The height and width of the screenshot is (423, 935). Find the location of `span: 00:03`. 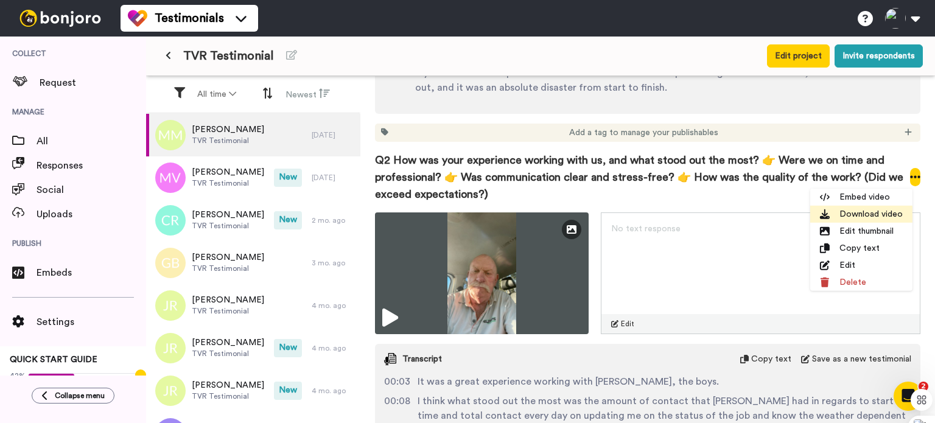

span: 00:03 is located at coordinates (397, 382).